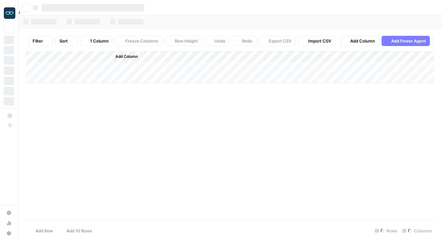  I want to click on button: Add Row, so click(41, 231).